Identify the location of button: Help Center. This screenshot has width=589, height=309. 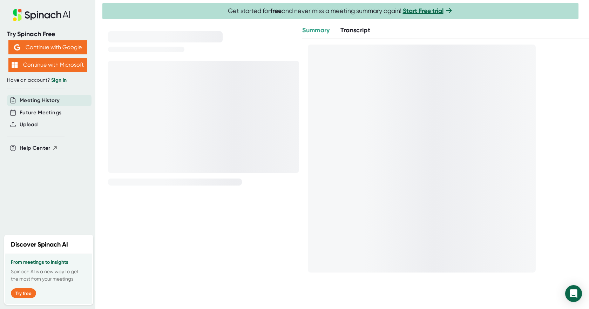
(39, 148).